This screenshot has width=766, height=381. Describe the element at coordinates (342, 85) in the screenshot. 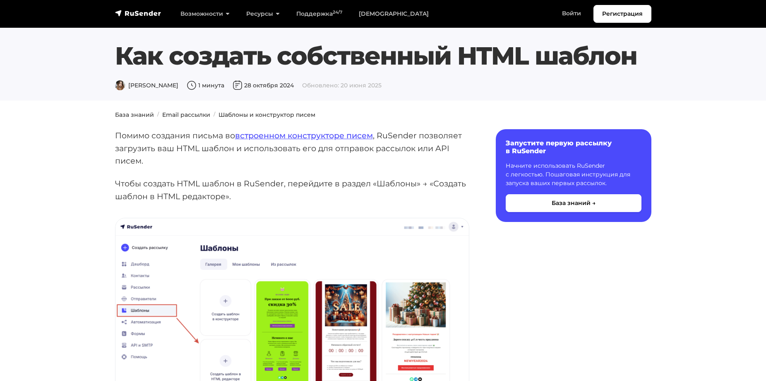

I see `span: Обновлено: 20 июня 2025` at that location.